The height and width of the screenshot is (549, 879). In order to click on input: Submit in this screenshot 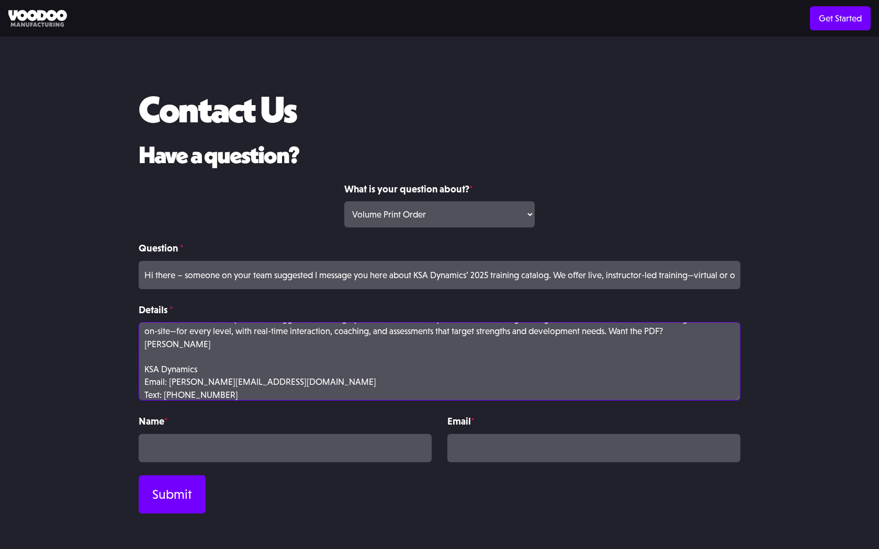, I will do `click(172, 494)`.